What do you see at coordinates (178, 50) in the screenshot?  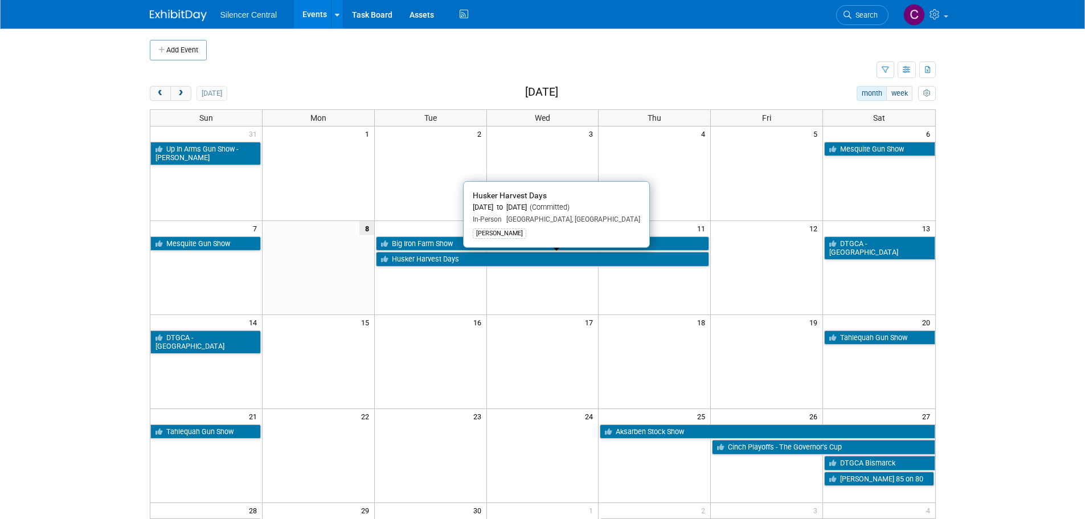 I see `button: Add Event` at bounding box center [178, 50].